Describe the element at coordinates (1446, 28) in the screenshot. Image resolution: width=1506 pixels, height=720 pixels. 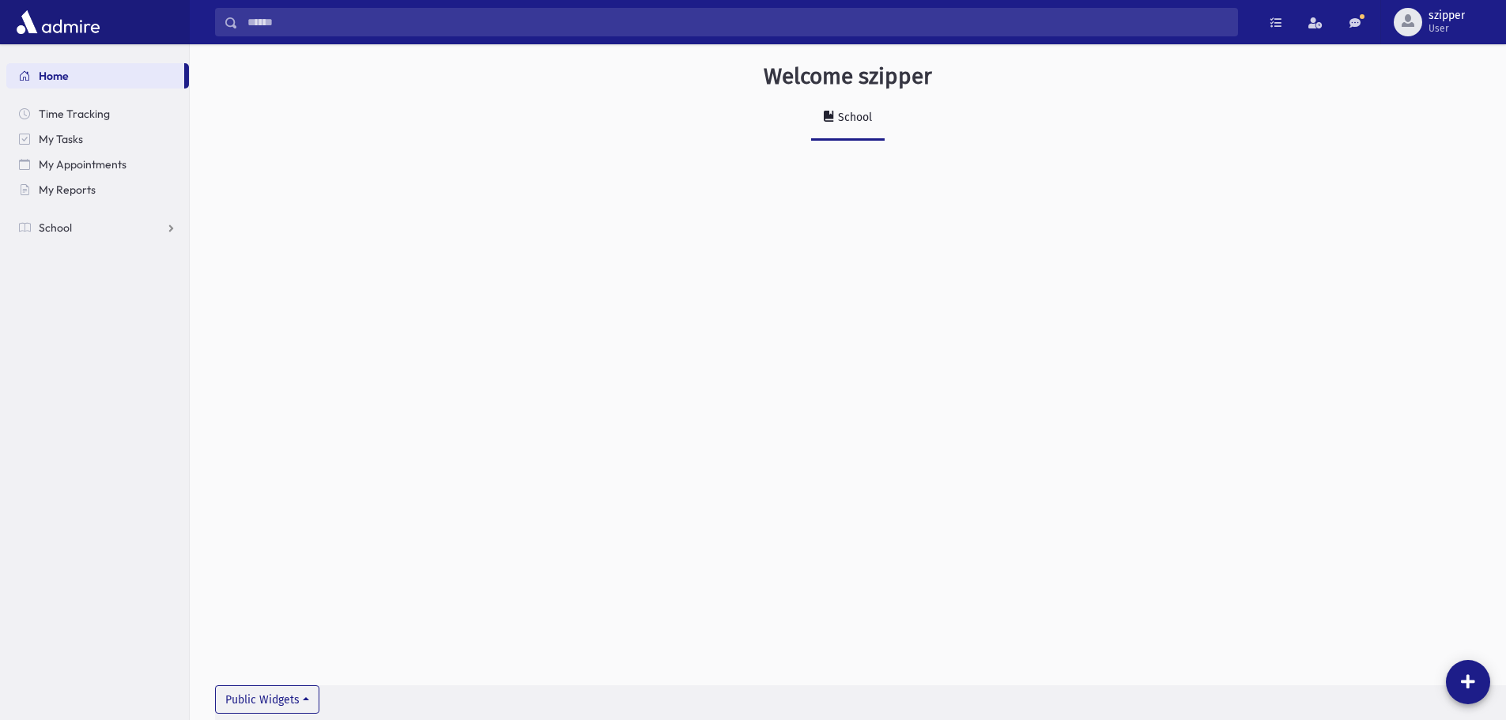
I see `span: User` at that location.